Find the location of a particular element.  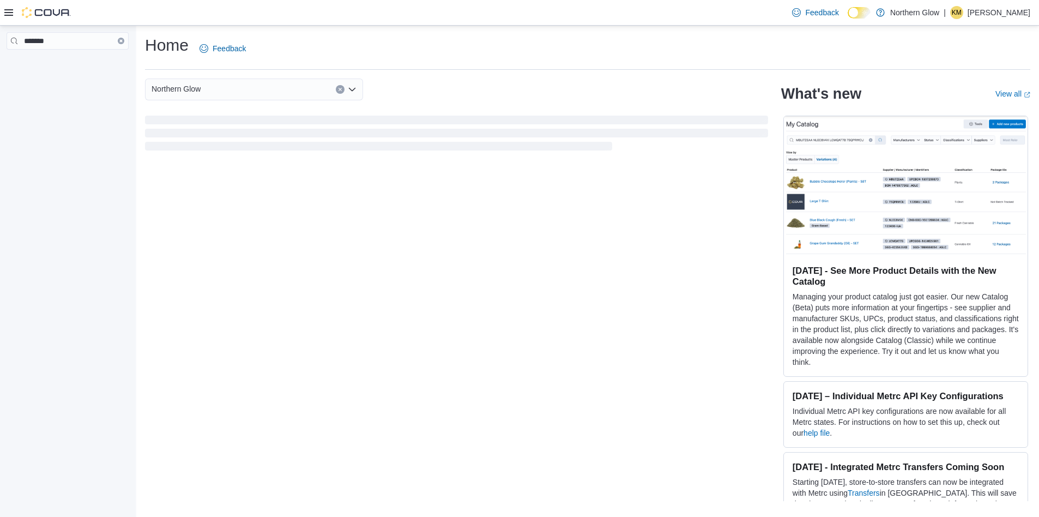

span: Dark Mode is located at coordinates (848, 19).